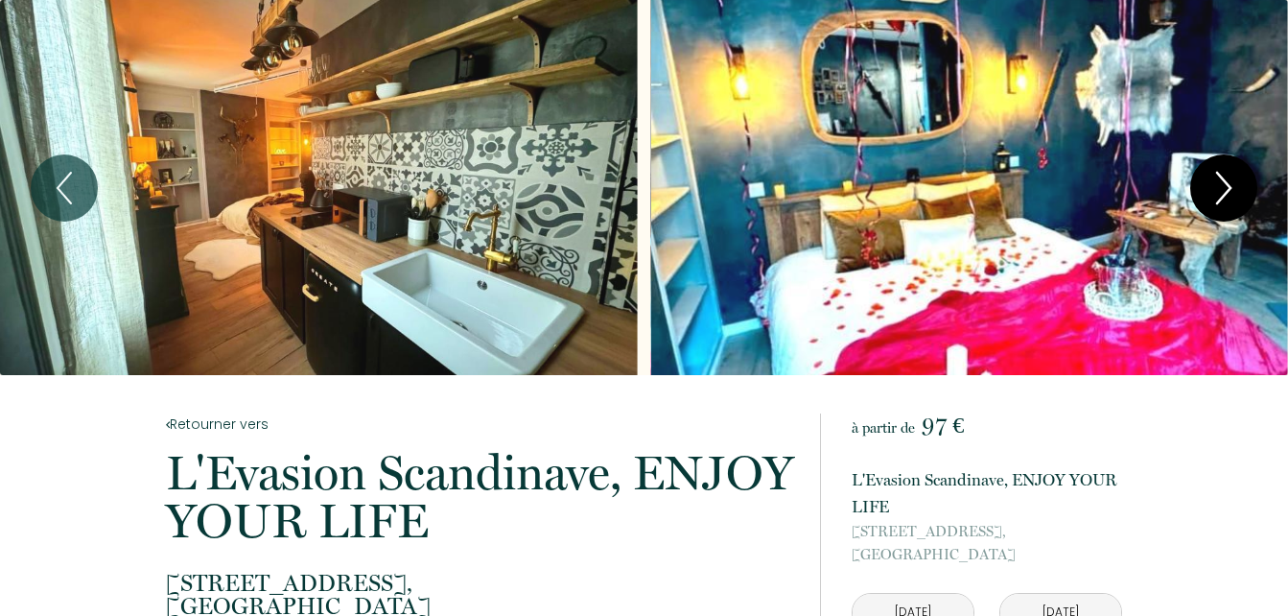 The height and width of the screenshot is (616, 1288). What do you see at coordinates (883, 428) in the screenshot?
I see `span: à partir de` at bounding box center [883, 428].